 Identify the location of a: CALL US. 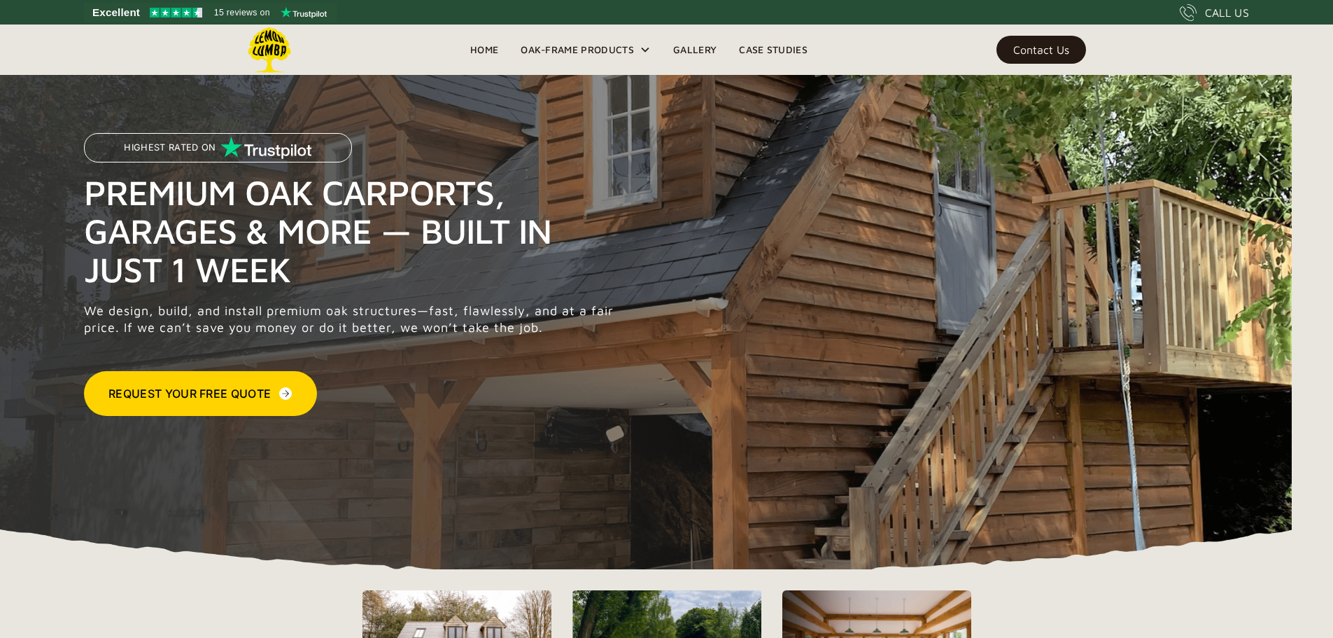
(1214, 13).